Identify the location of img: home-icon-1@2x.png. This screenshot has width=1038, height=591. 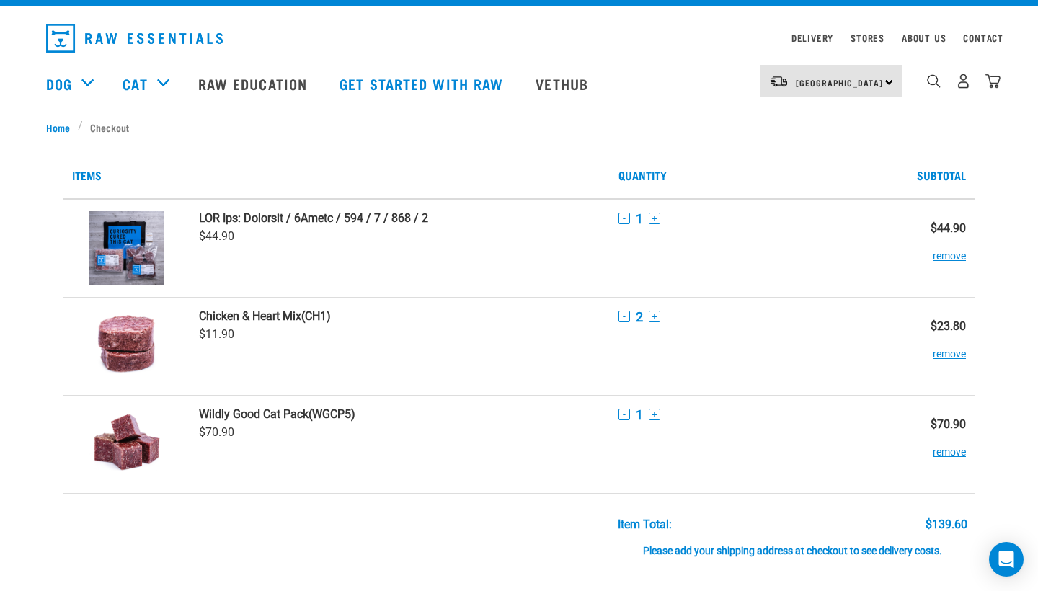
(933, 81).